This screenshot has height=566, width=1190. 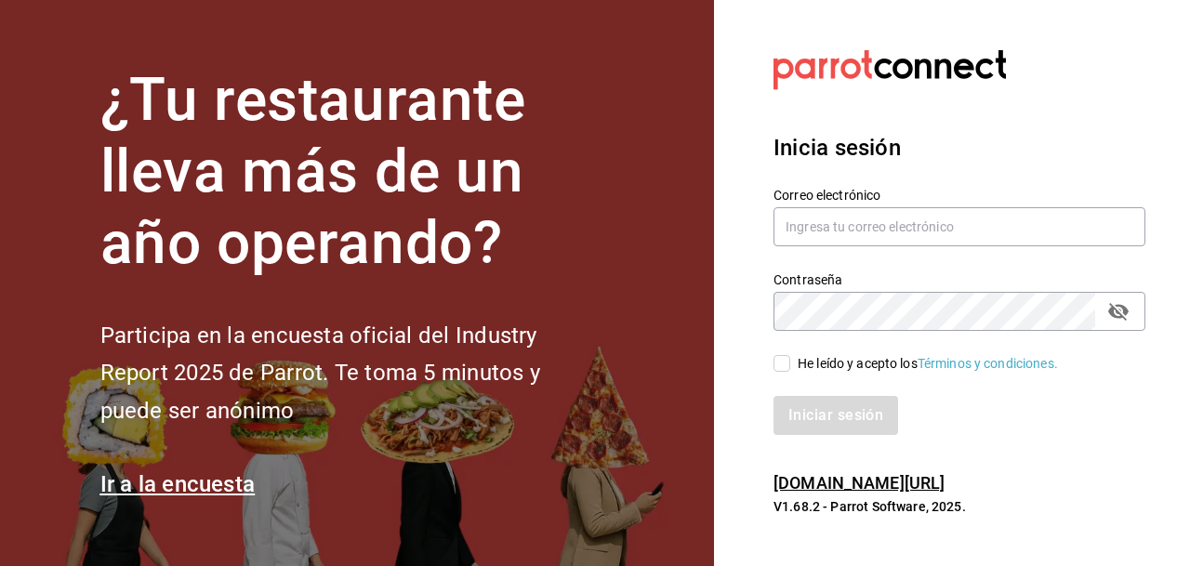 I want to click on button: passwordField, so click(x=1118, y=311).